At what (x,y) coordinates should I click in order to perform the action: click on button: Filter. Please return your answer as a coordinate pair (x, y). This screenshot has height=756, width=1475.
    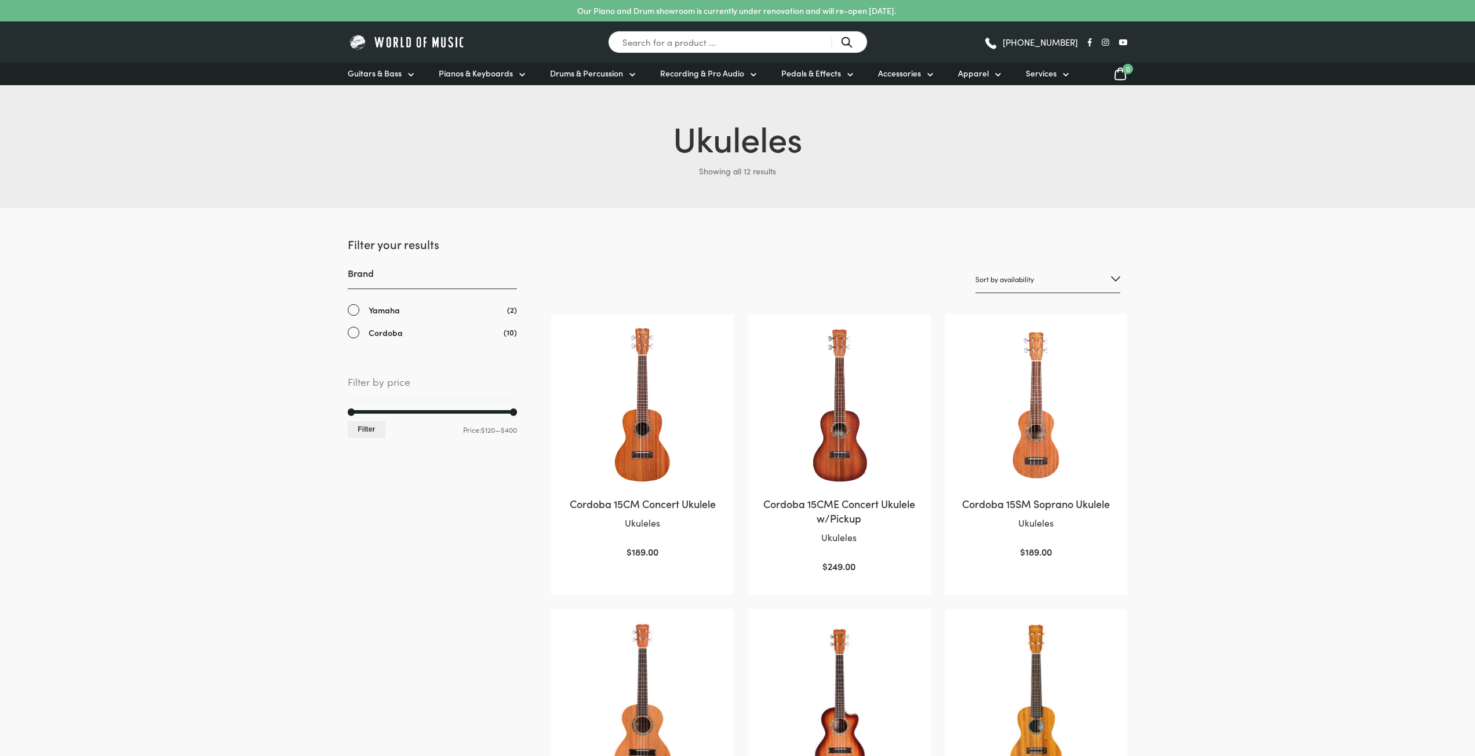
    Looking at the image, I should click on (366, 429).